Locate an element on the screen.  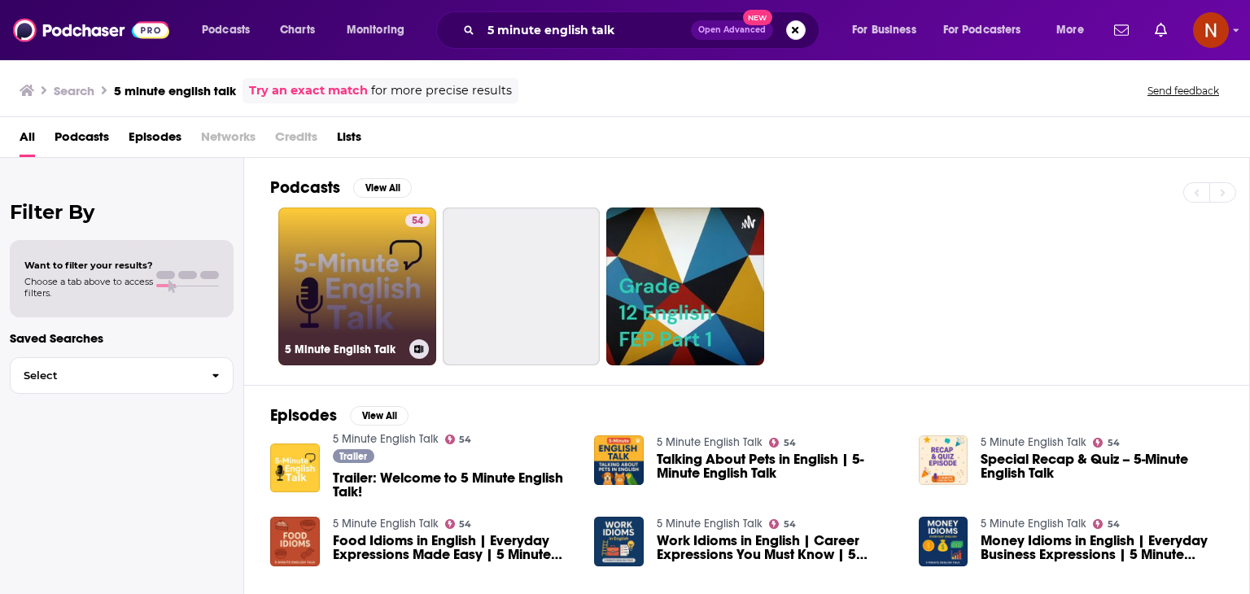
img: Talking About Pets in English | 5-Minute English Talk is located at coordinates (619, 460).